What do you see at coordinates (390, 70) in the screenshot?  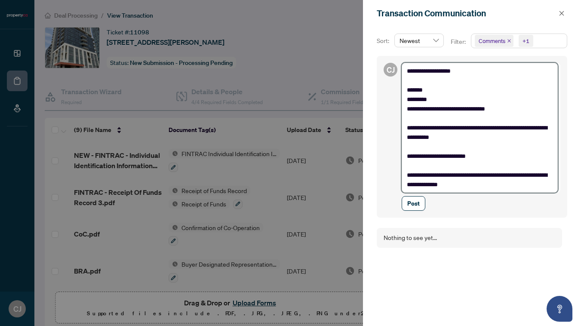 I see `span: CJ` at bounding box center [390, 70].